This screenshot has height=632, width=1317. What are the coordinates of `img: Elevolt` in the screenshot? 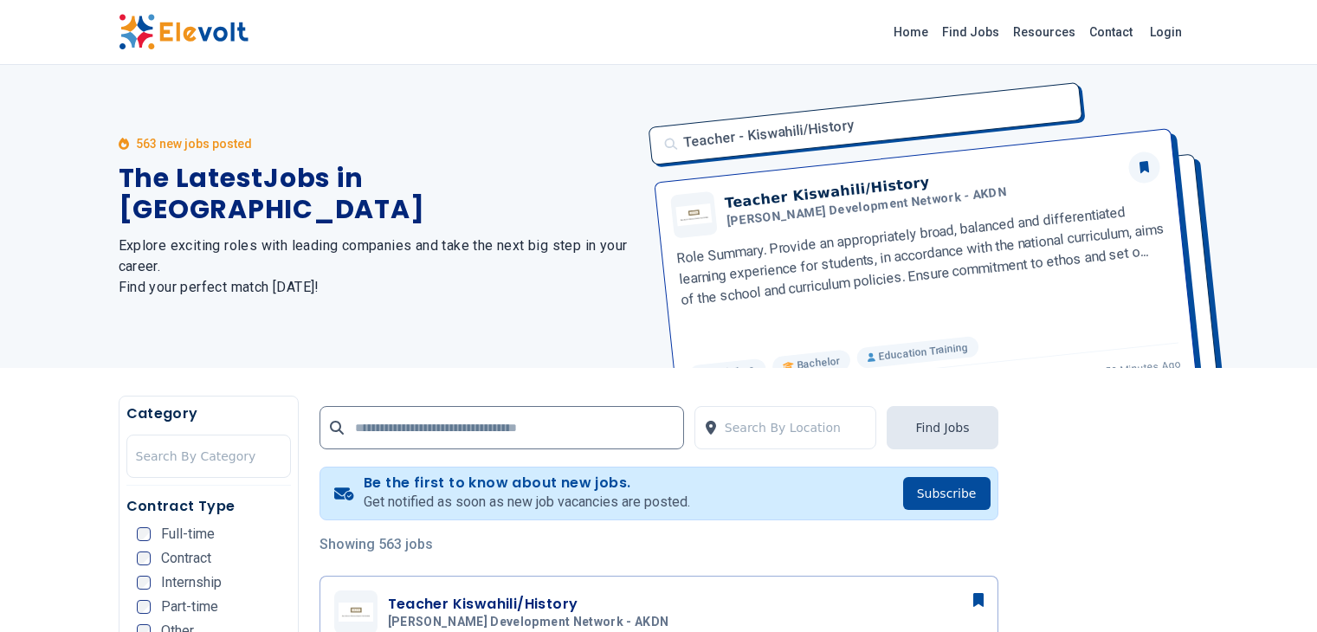 It's located at (184, 32).